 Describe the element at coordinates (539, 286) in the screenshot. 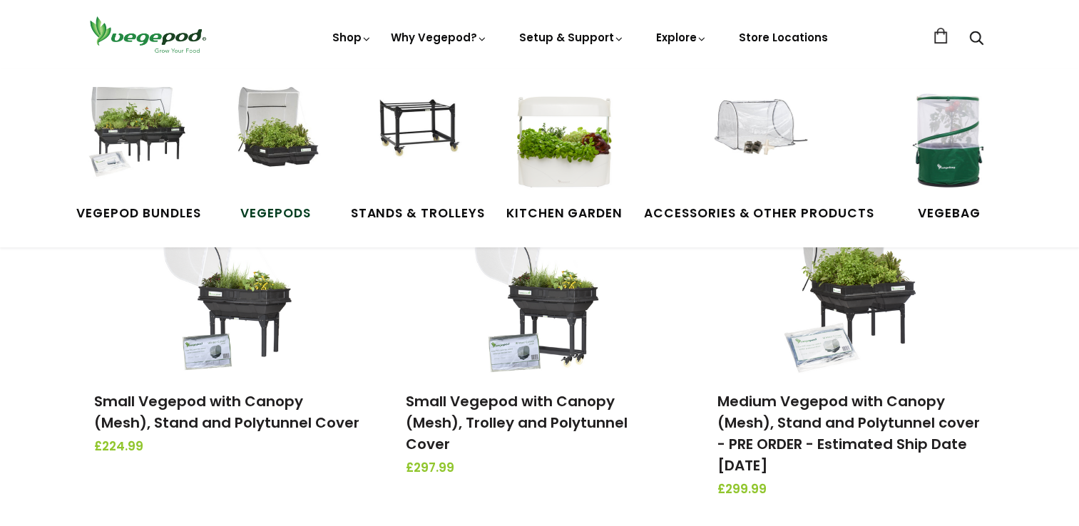

I see `img: Small Vegepod with Canopy (Mesh), Trolley and Polytunnel Cover` at that location.